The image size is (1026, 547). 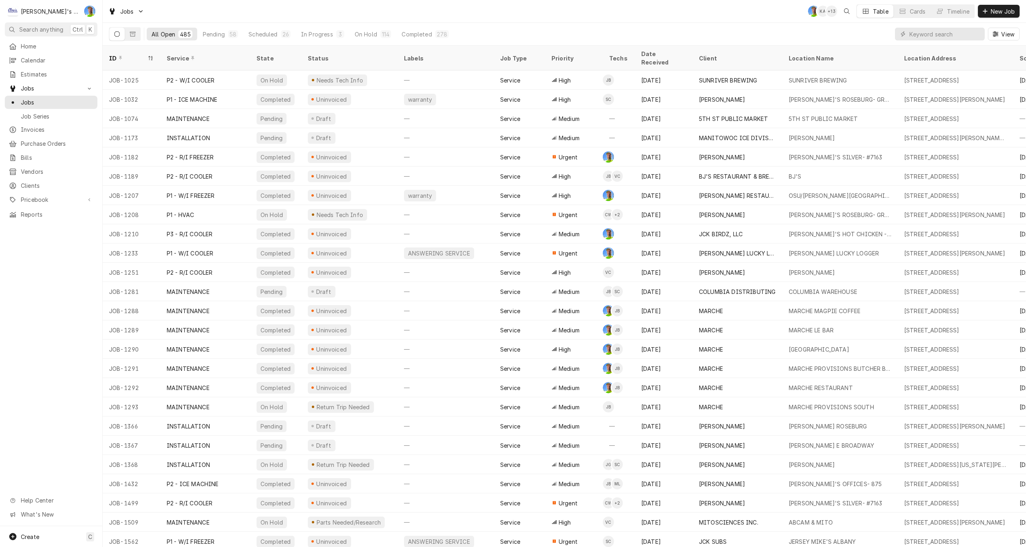 What do you see at coordinates (737, 292) in the screenshot?
I see `div: COLUMBIA DISTRIBUTING` at bounding box center [737, 292].